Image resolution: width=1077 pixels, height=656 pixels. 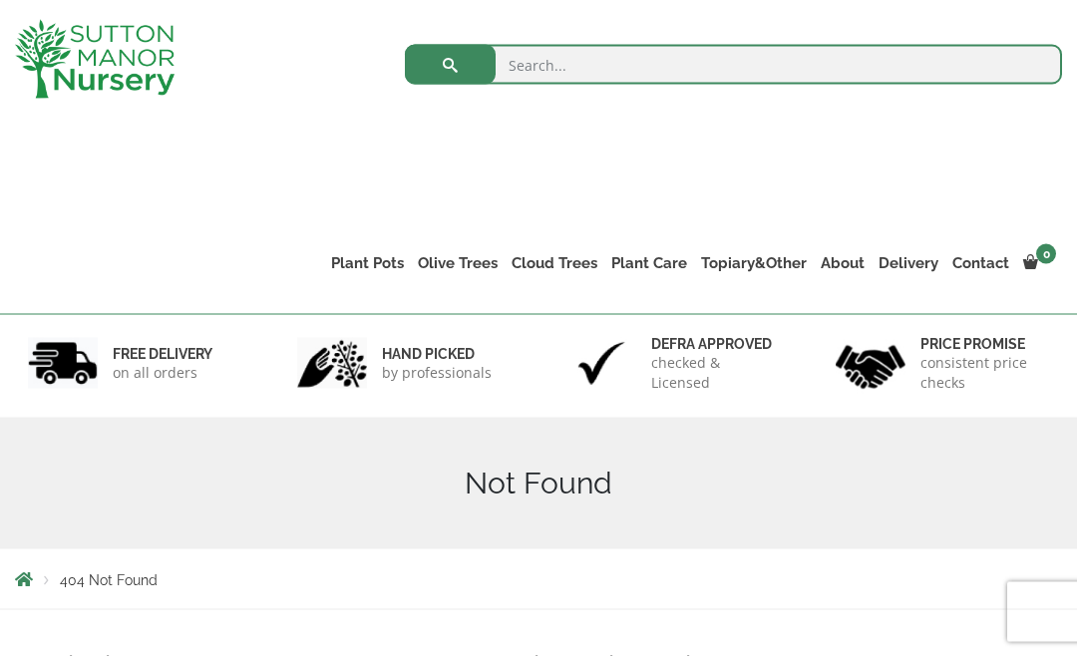 What do you see at coordinates (984, 344) in the screenshot?
I see `h6: Price promise` at bounding box center [984, 344].